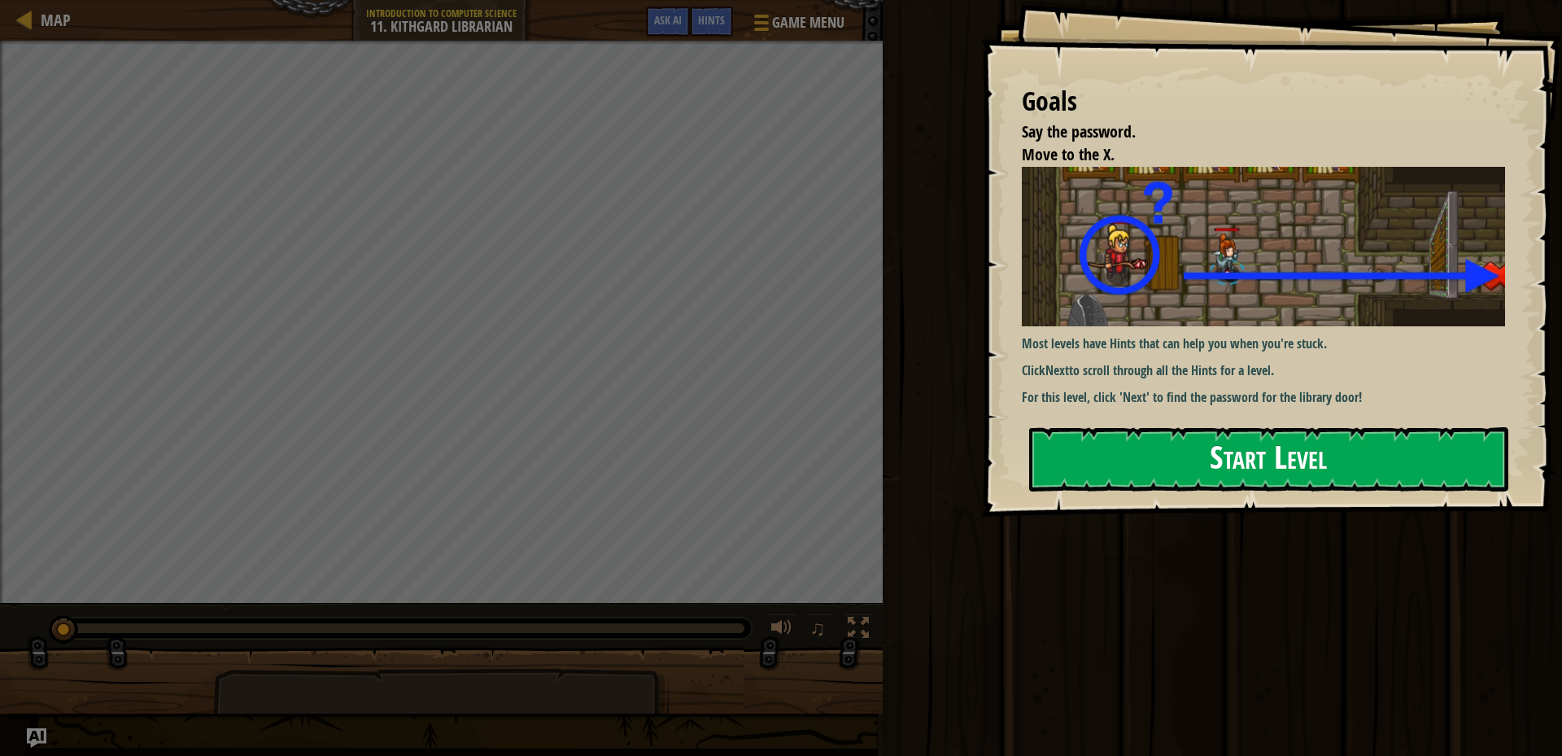 Image resolution: width=1562 pixels, height=756 pixels. What do you see at coordinates (1268, 459) in the screenshot?
I see `button: Start Level` at bounding box center [1268, 459].